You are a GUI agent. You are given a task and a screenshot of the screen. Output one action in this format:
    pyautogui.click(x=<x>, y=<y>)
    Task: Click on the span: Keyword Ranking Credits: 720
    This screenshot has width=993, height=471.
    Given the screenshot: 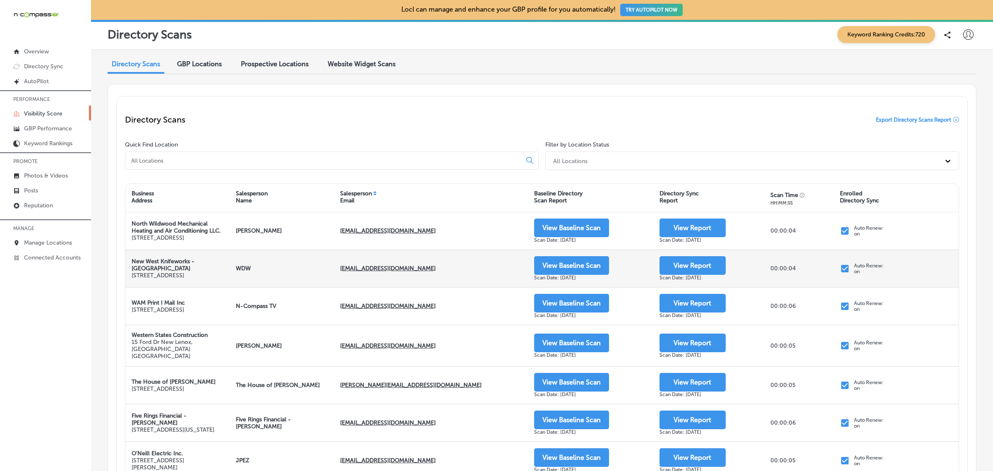 What is the action you would take?
    pyautogui.click(x=886, y=34)
    